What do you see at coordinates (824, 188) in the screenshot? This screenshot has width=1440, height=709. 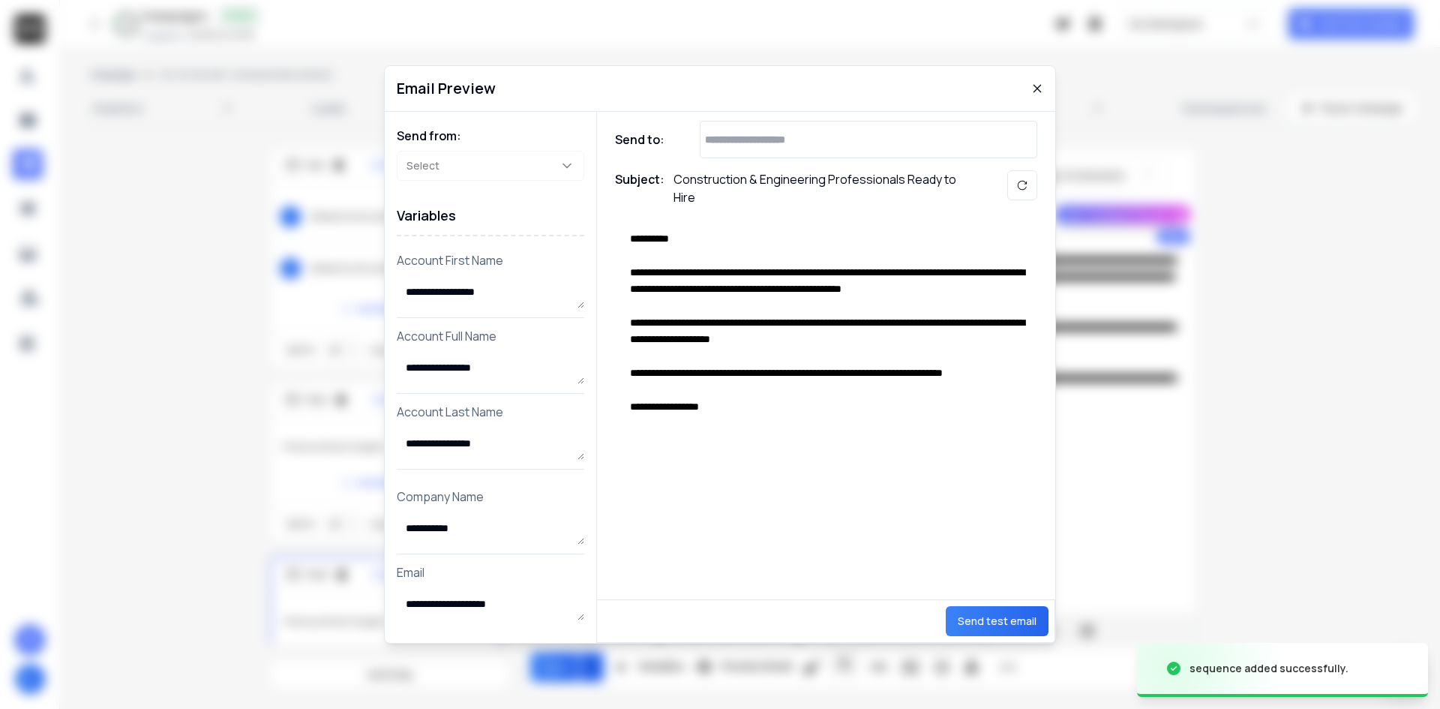 I see `p: Construction & Engineering Professionals Ready to Hire` at bounding box center [824, 188].